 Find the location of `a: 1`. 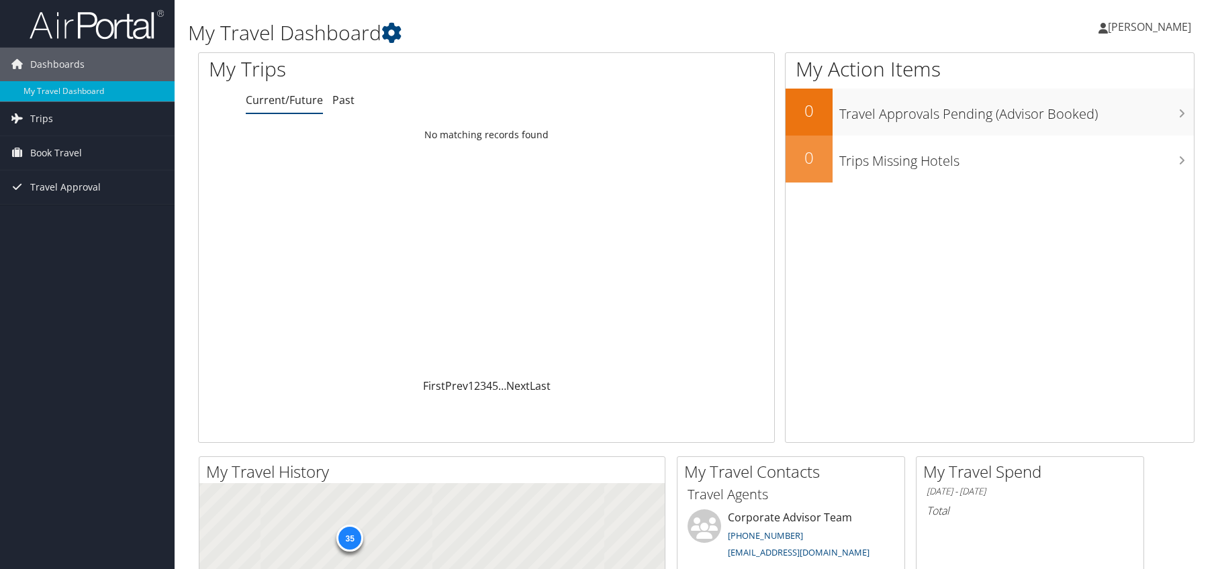

a: 1 is located at coordinates (471, 386).